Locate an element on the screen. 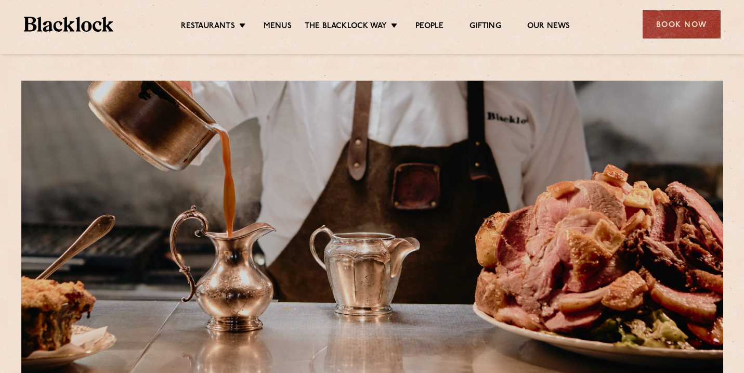 The image size is (744, 373). a: Menus is located at coordinates (278, 27).